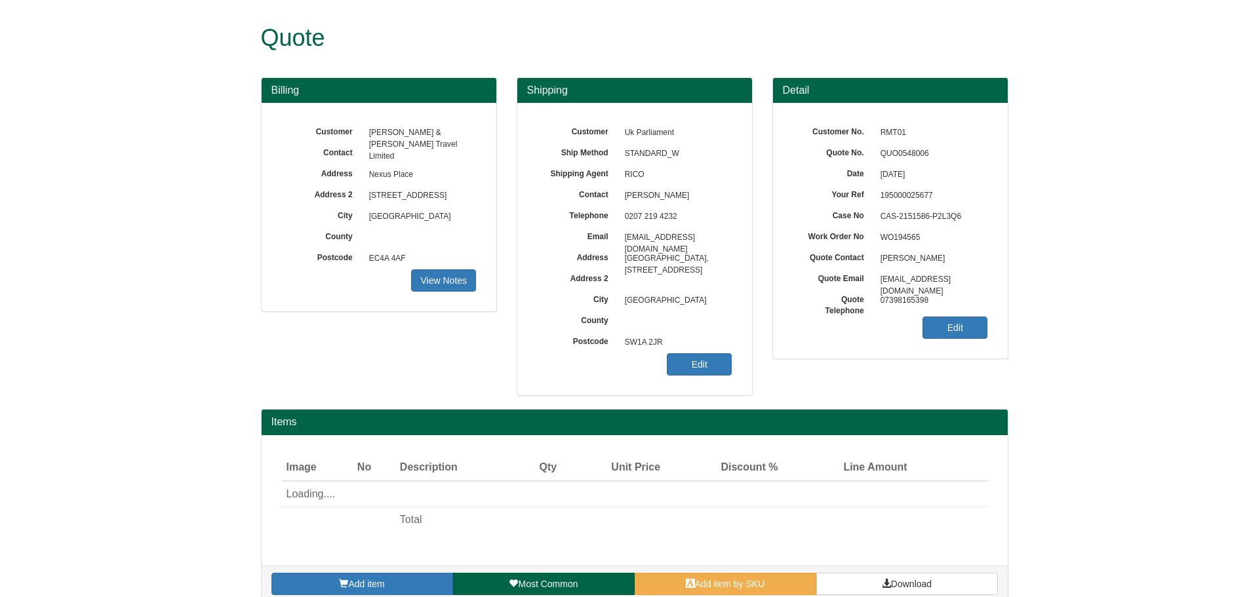 This screenshot has height=597, width=1249. I want to click on h1: Quote, so click(610, 38).